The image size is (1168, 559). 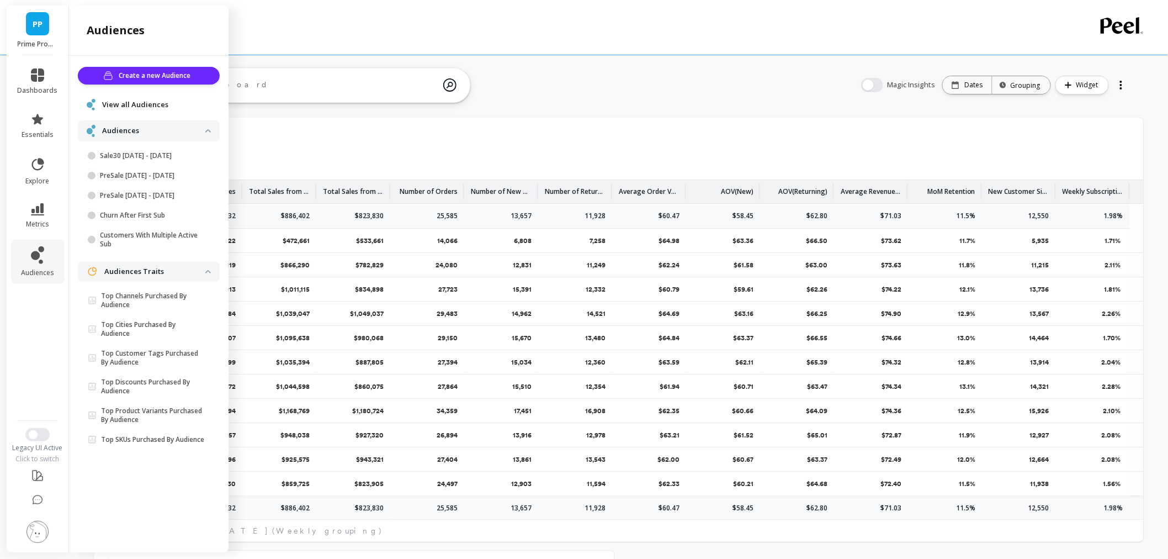 I want to click on p: Dates, so click(x=974, y=85).